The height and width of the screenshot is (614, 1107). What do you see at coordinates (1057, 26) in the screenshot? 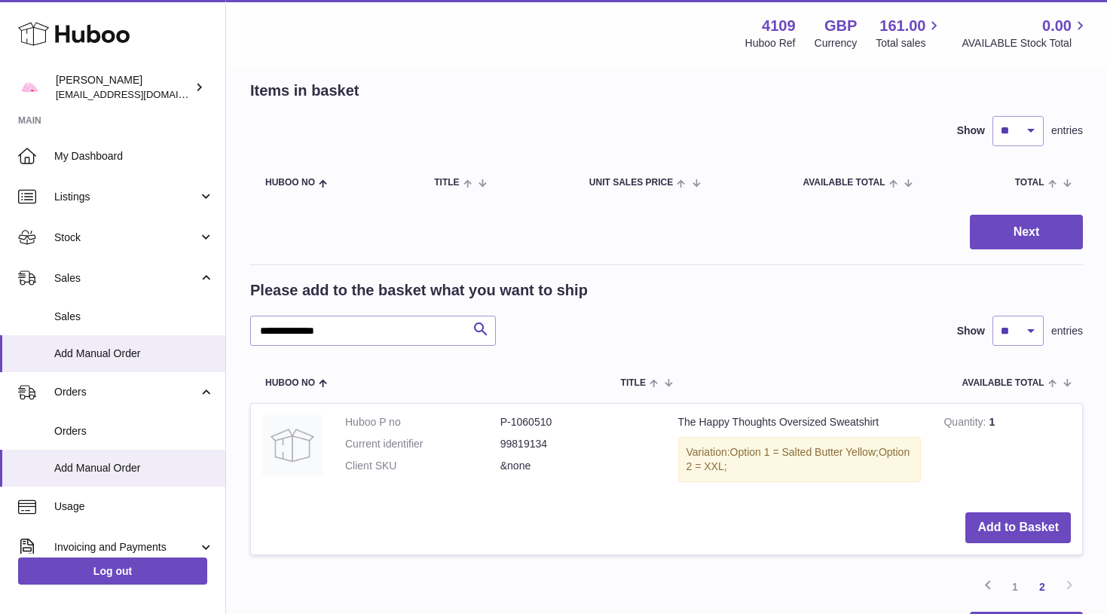
I see `span: 0.00` at bounding box center [1057, 26].